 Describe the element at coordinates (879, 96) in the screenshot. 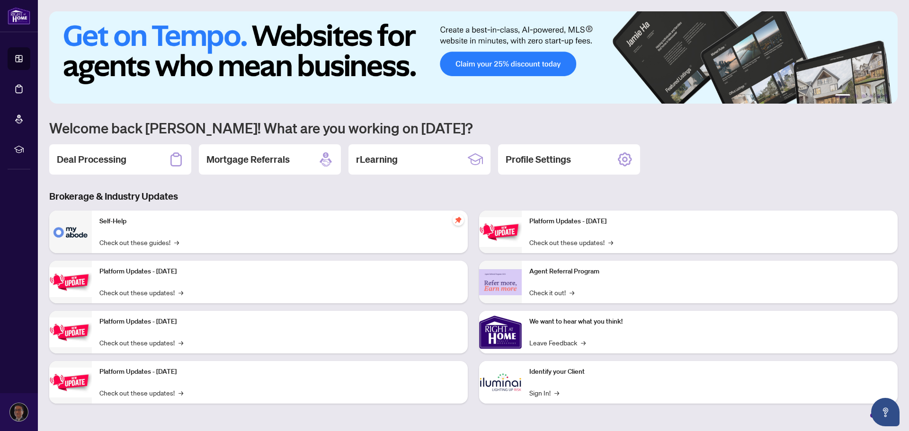

I see `button: 5` at that location.